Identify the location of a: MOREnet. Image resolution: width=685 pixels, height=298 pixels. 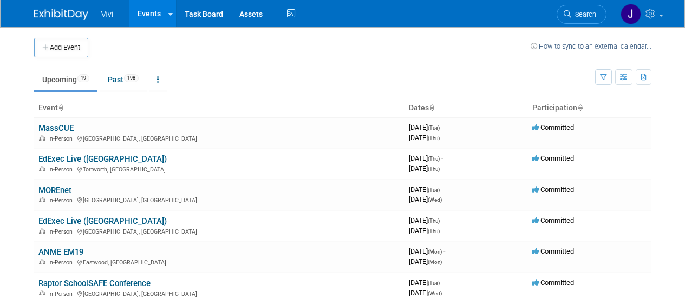
(55, 191).